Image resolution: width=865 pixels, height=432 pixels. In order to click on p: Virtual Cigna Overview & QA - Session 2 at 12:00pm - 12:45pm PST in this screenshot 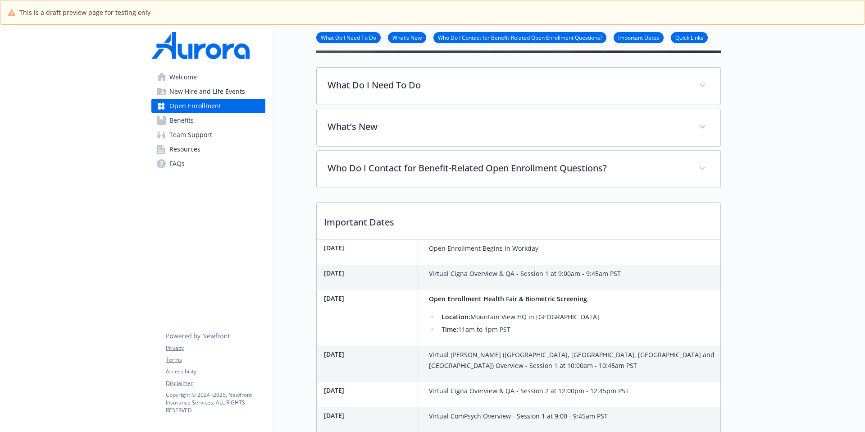, I will do `click(529, 391)`.